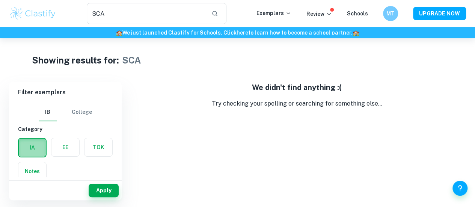 The height and width of the screenshot is (207, 475). Describe the element at coordinates (131, 60) in the screenshot. I see `h1: SCA` at that location.